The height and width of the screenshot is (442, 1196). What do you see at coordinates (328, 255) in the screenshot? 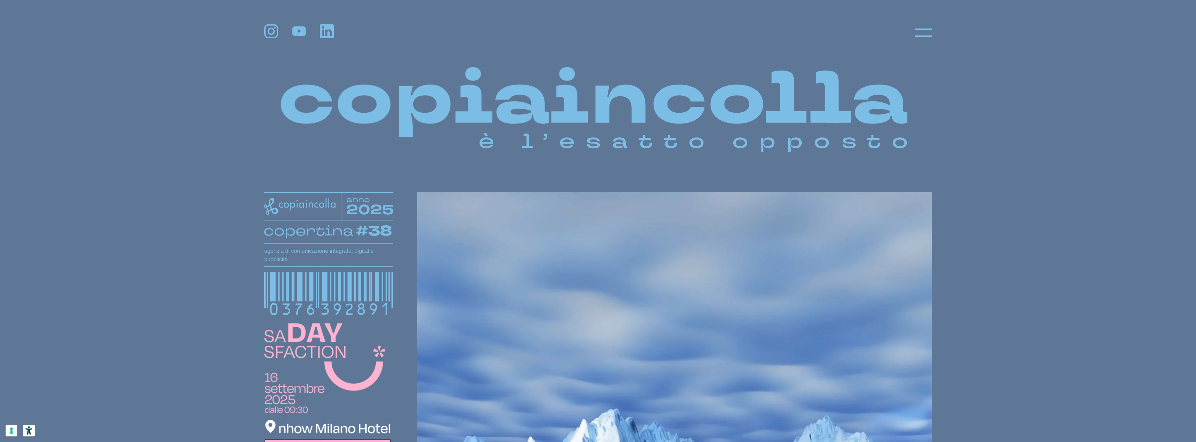
I see `h1: agenzia di comunicazione integrata, digital e pubblicità` at bounding box center [328, 255].